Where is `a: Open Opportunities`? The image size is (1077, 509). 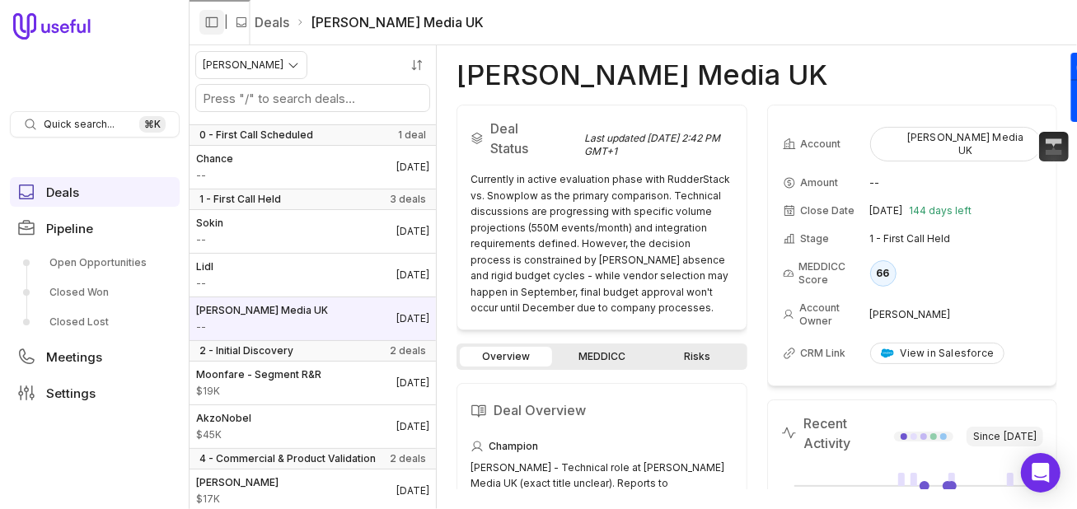
a: Open Opportunities is located at coordinates (95, 263).